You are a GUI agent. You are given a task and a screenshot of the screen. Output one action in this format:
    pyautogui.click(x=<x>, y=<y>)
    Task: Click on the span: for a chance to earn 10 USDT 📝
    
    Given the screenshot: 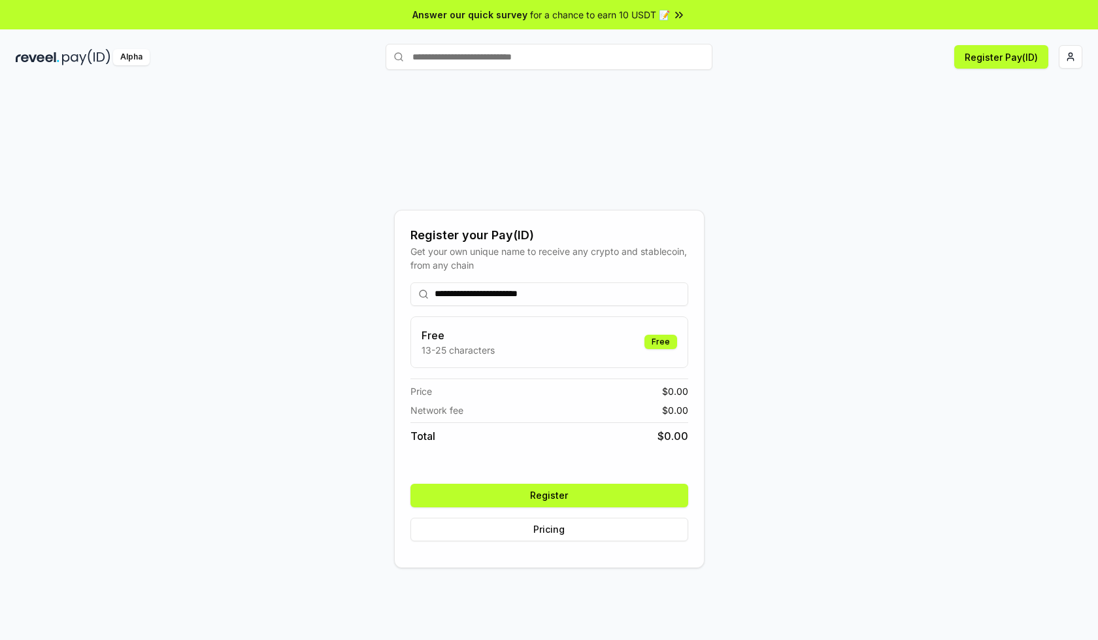 What is the action you would take?
    pyautogui.click(x=600, y=14)
    